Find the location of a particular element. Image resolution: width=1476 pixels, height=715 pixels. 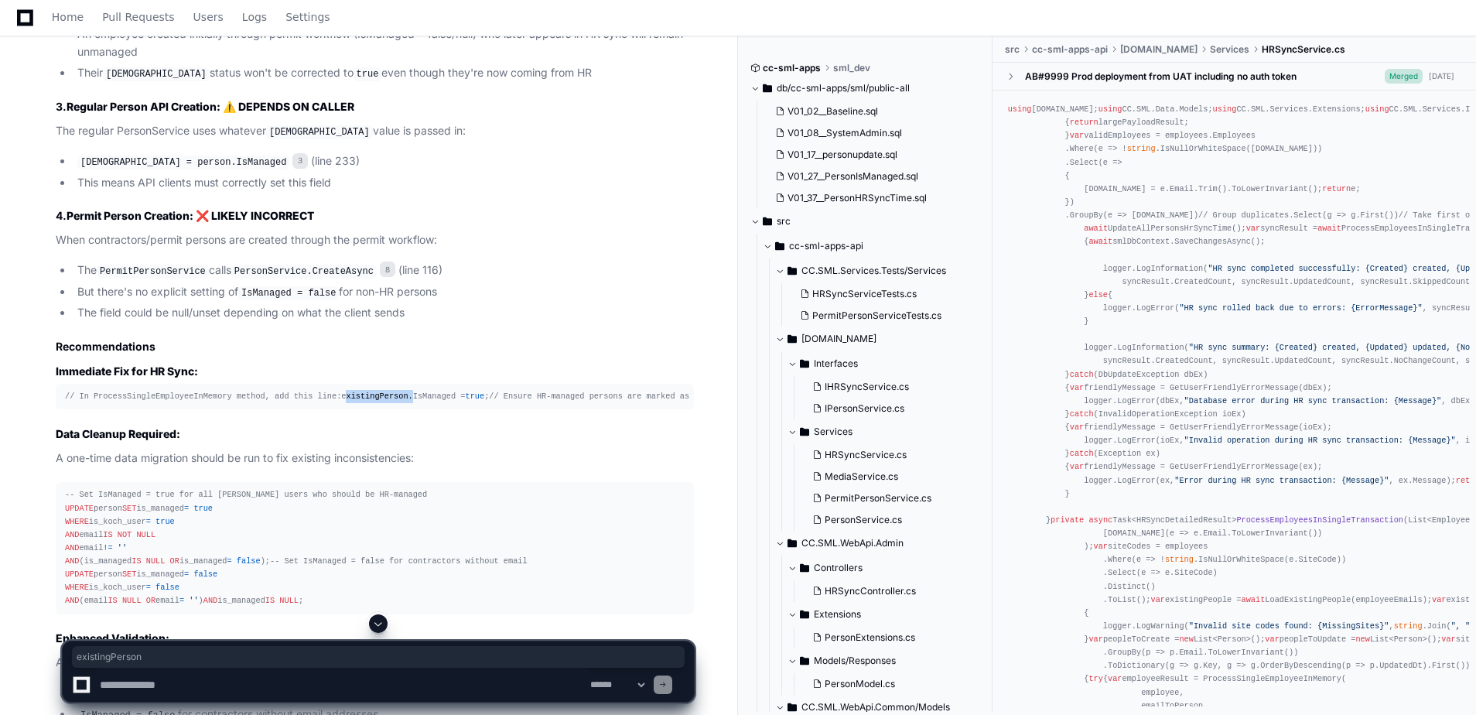

span: "HR sync rolled back due to errors: {ErrorMessage}" is located at coordinates (1300, 308).